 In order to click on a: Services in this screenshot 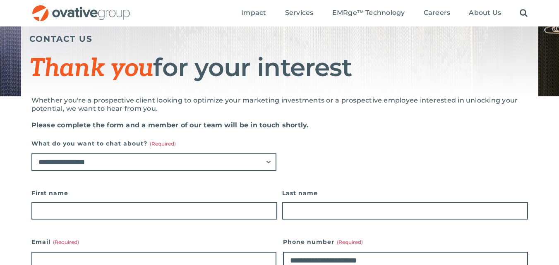, I will do `click(299, 13)`.